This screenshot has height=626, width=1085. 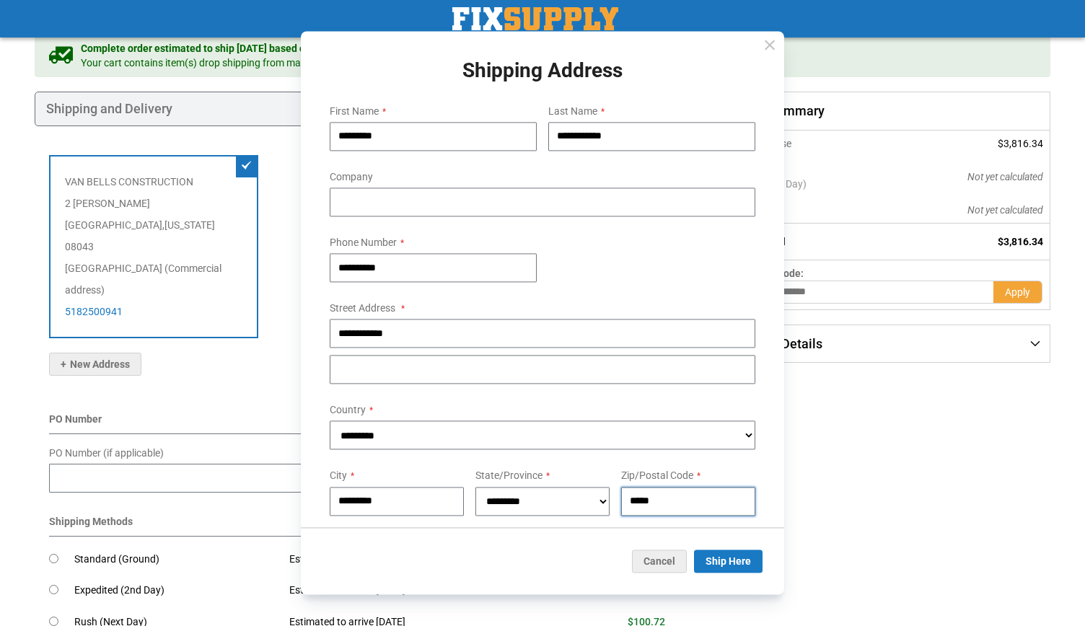 I want to click on a: store logo, so click(x=535, y=19).